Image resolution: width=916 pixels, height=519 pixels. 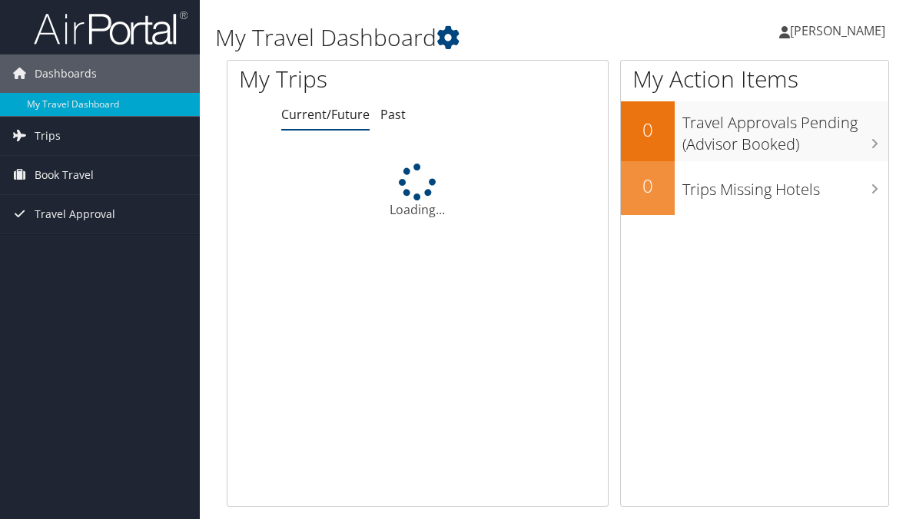 I want to click on span: Travel Approval, so click(x=75, y=214).